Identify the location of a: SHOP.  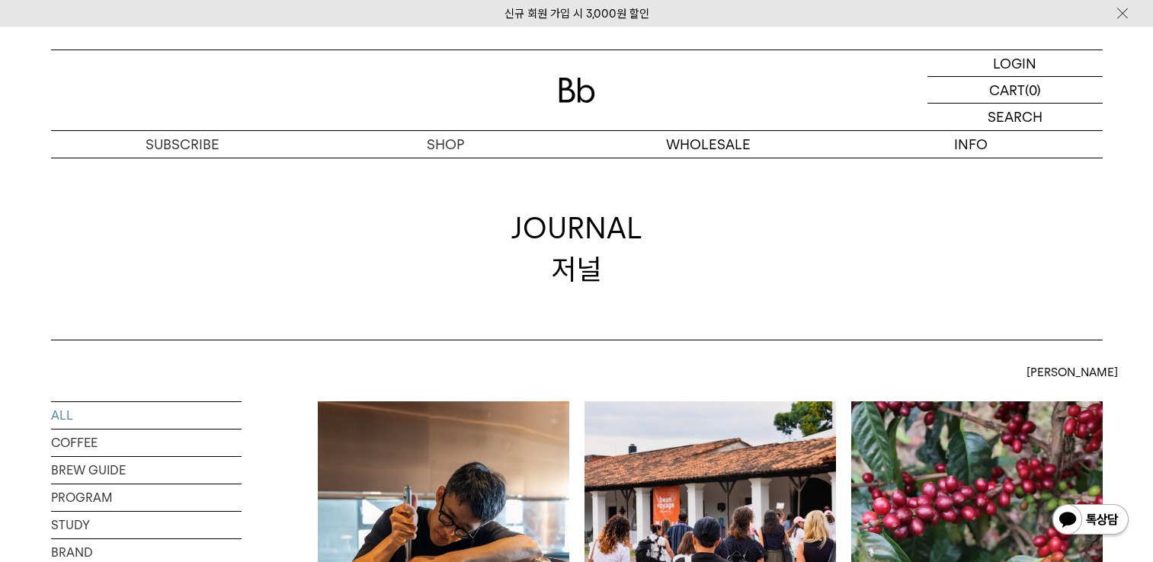
(445, 144).